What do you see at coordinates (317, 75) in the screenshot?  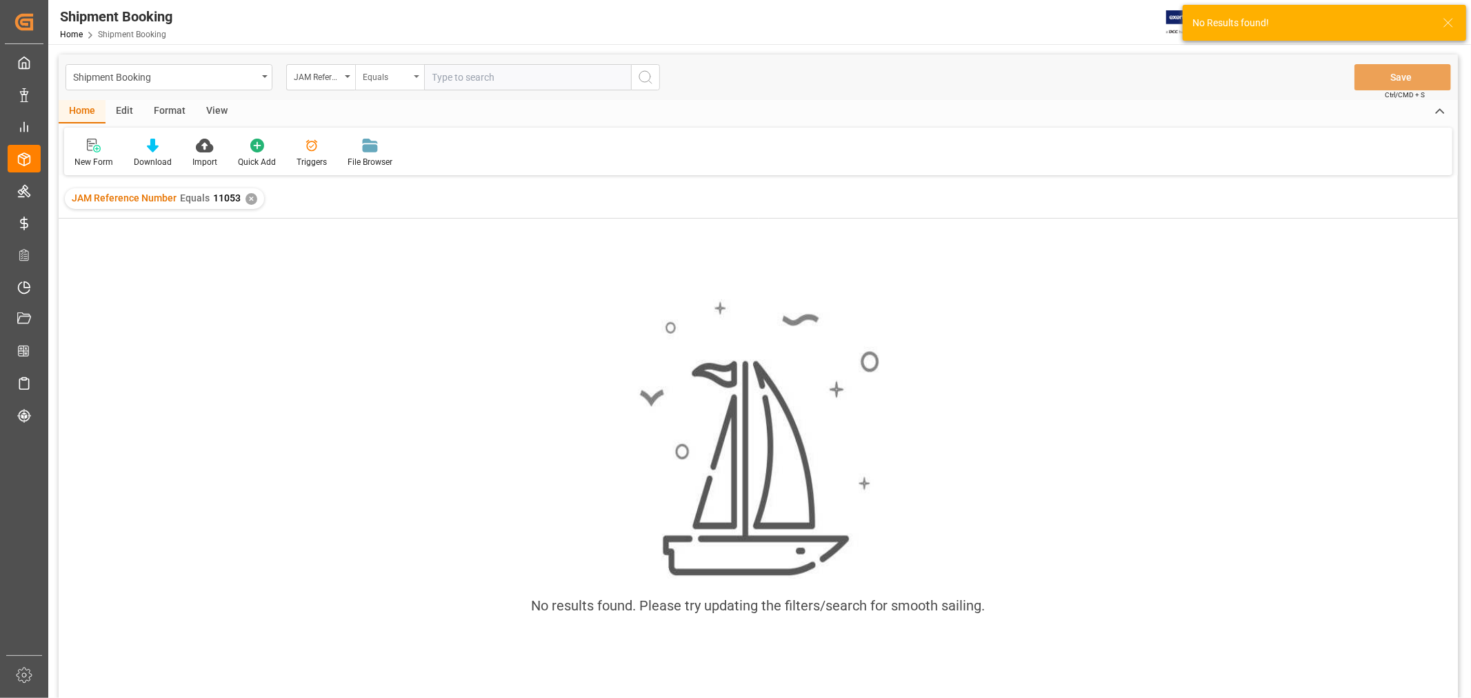 I see `div: JAM Reference Number` at bounding box center [317, 75].